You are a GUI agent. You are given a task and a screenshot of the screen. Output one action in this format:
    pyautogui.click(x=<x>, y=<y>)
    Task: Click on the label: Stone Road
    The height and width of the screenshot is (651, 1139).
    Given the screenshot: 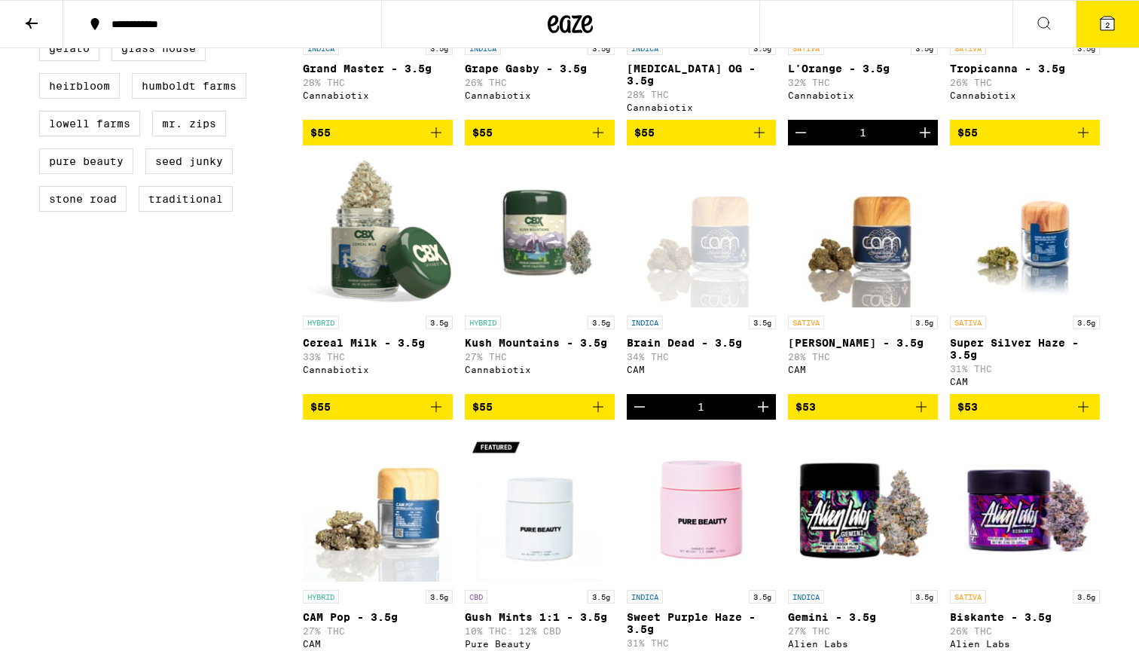 What is the action you would take?
    pyautogui.click(x=83, y=199)
    